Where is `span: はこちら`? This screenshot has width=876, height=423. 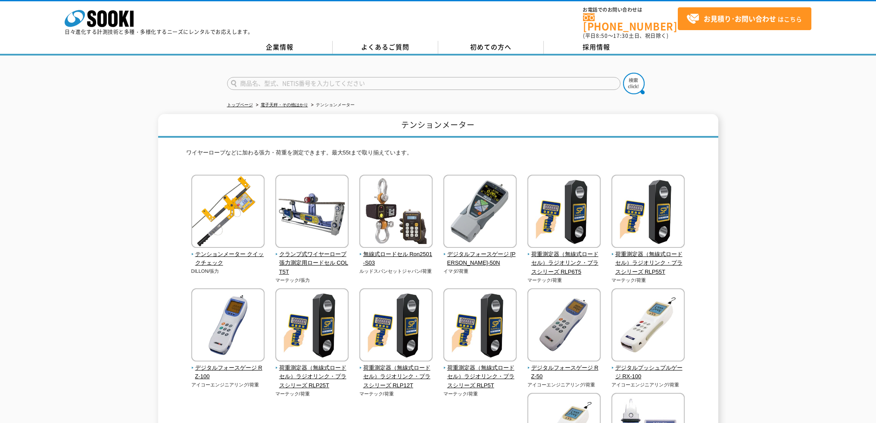
span: はこちら is located at coordinates (744, 19).